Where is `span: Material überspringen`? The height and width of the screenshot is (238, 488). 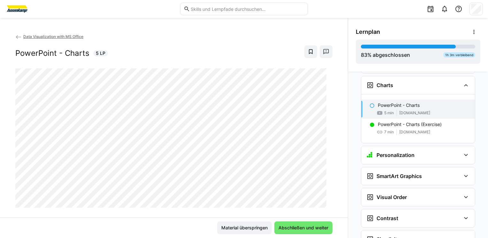
span: Material überspringen is located at coordinates (244, 228).